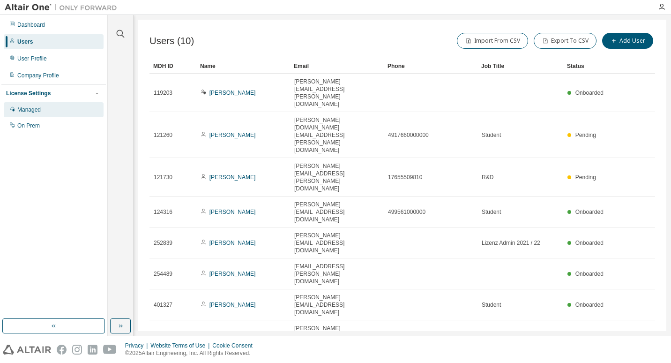  What do you see at coordinates (172, 41) in the screenshot?
I see `span: Users (10)` at bounding box center [172, 41].